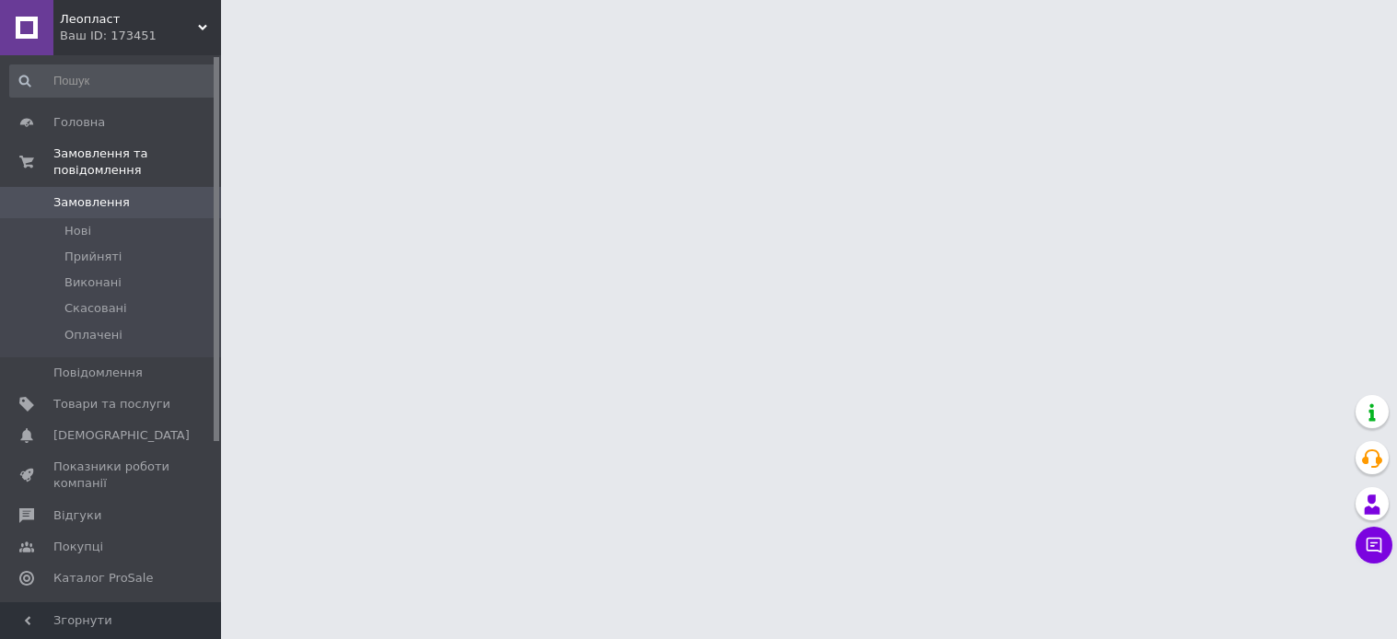 The image size is (1397, 639). Describe the element at coordinates (1374, 545) in the screenshot. I see `button: Чат з покупцем` at that location.